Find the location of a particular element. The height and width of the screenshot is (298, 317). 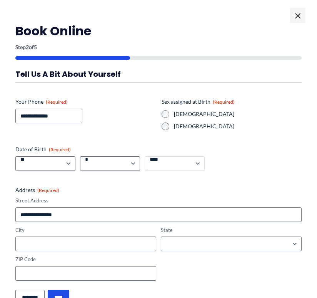

legend: Address is located at coordinates (37, 190).